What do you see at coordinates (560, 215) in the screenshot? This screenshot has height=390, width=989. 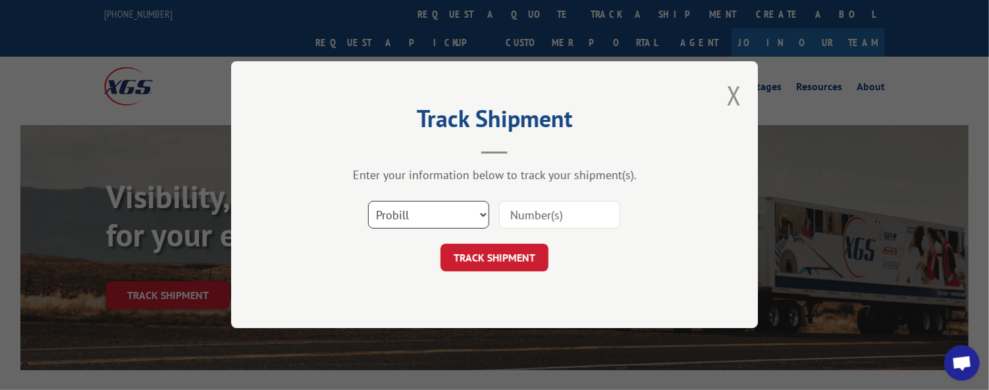 I see `input: Number(s)` at bounding box center [560, 215].